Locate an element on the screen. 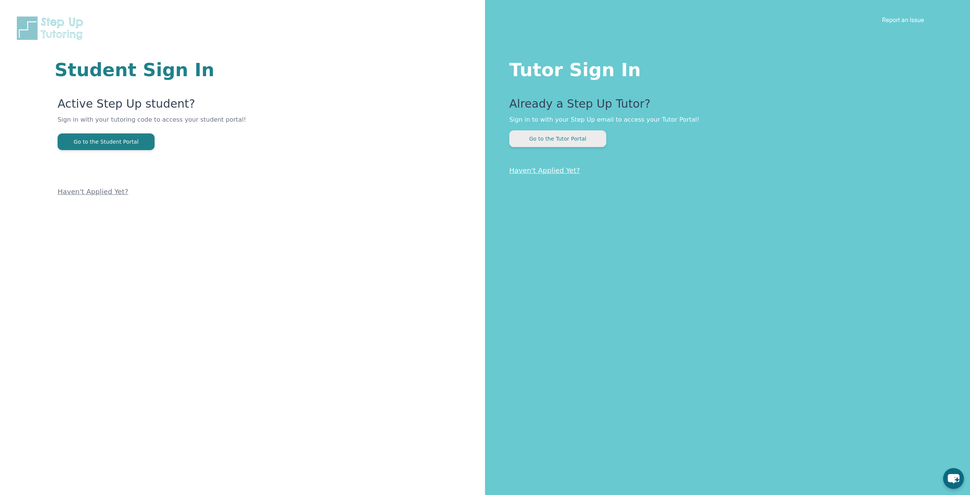 The image size is (970, 495). p: Already a Step Up Tutor? is located at coordinates (725, 106).